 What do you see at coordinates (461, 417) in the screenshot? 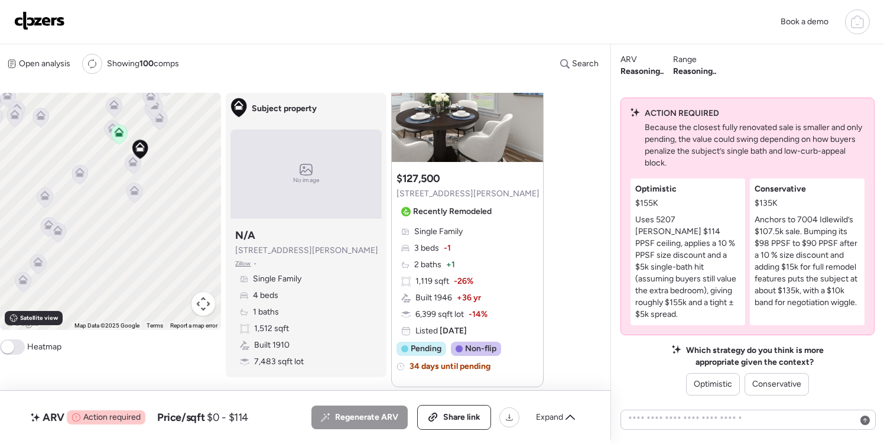
I see `span: Share link` at bounding box center [461, 417].